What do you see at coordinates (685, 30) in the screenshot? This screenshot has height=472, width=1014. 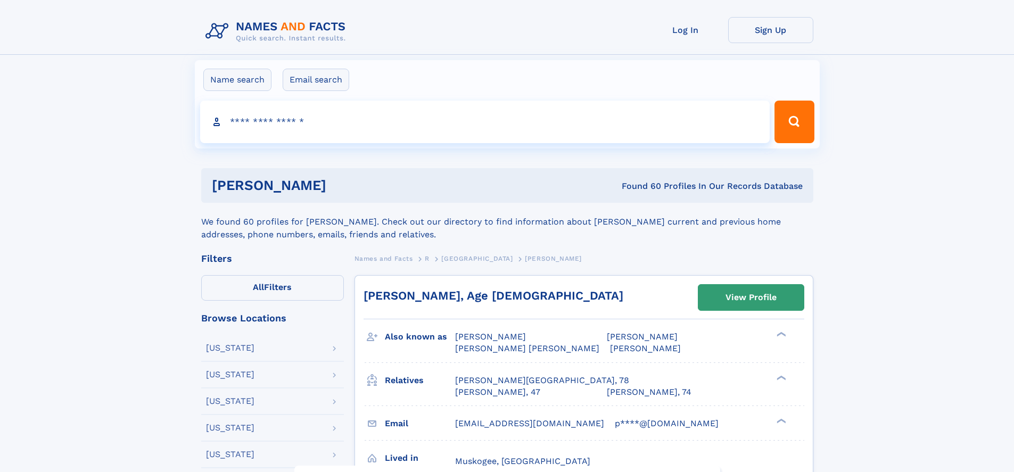 I see `a: Log In` at bounding box center [685, 30].